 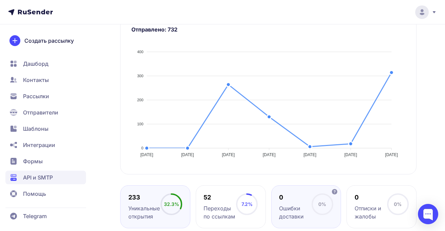 I want to click on tspan: 100, so click(x=140, y=124).